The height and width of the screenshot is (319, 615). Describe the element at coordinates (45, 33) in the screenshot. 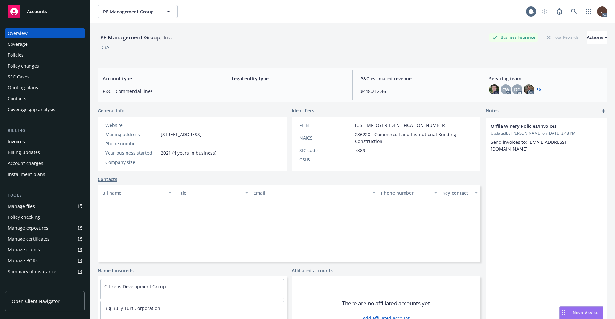

I see `a: Overview` at that location.